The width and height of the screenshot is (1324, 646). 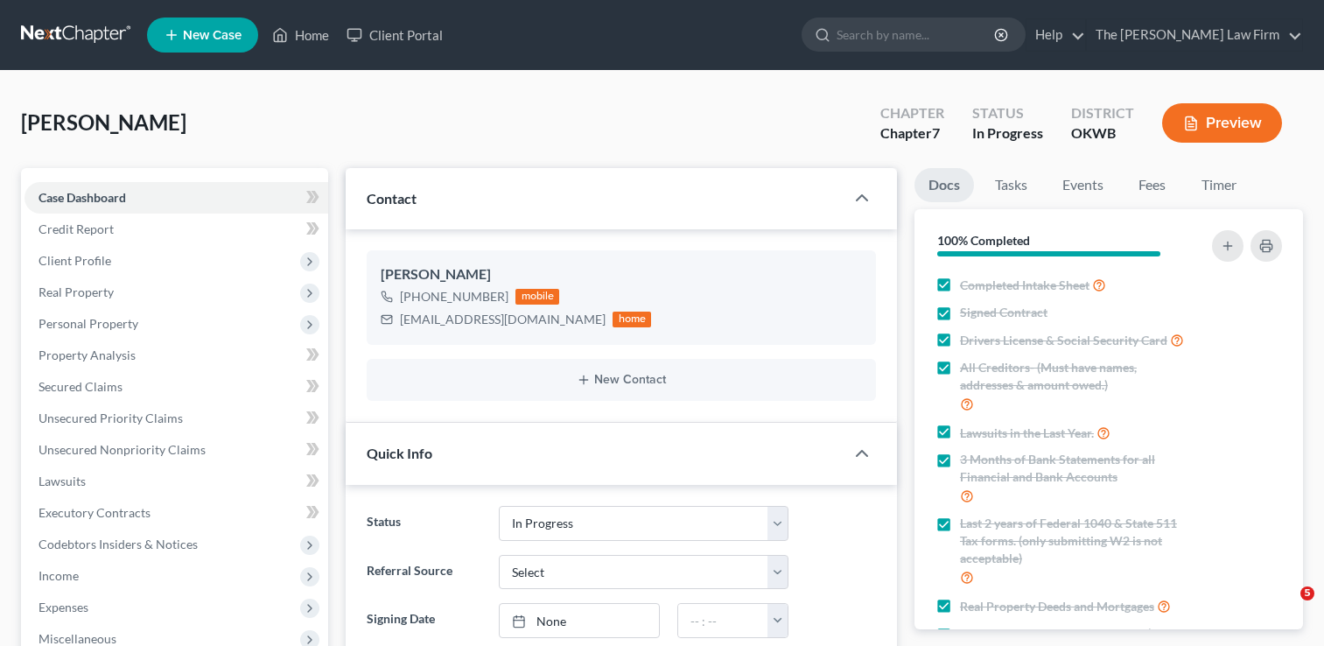 I want to click on span: Secured Claims, so click(x=80, y=386).